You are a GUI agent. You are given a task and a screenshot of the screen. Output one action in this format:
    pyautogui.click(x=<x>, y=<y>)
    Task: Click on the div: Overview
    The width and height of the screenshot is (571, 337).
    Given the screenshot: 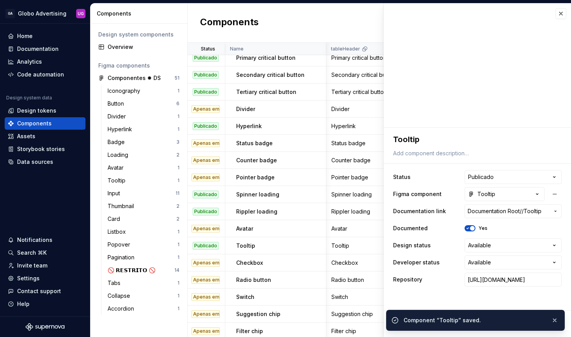 What is the action you would take?
    pyautogui.click(x=143, y=47)
    